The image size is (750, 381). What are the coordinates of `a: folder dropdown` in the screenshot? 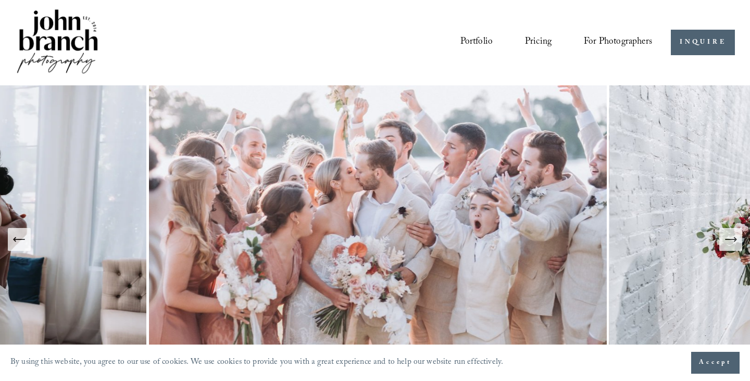 It's located at (618, 43).